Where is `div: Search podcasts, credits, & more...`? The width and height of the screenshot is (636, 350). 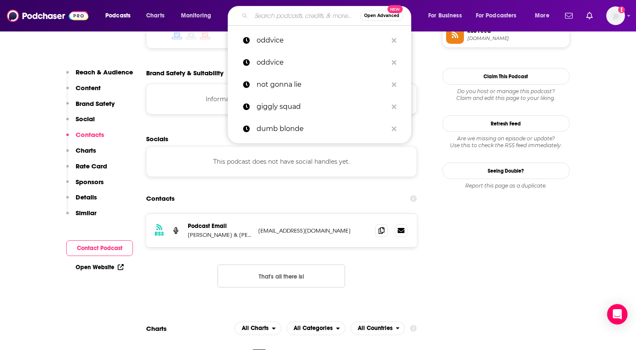 div: Search podcasts, credits, & more... is located at coordinates (328, 16).